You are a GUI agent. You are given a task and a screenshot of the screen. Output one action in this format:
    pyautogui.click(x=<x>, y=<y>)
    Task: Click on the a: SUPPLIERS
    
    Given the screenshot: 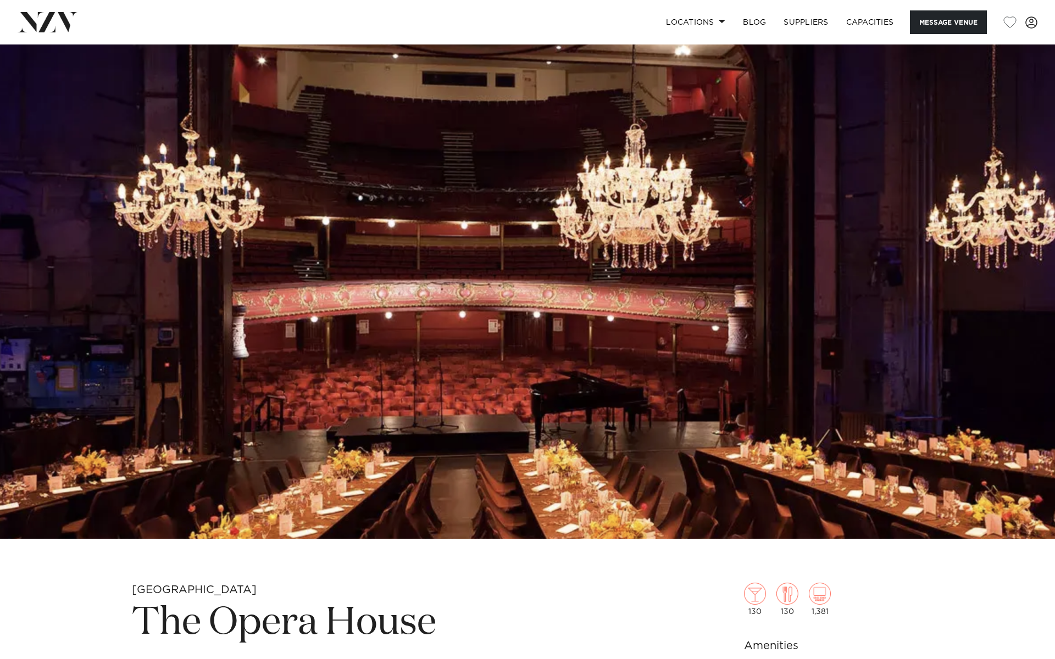 What is the action you would take?
    pyautogui.click(x=806, y=22)
    